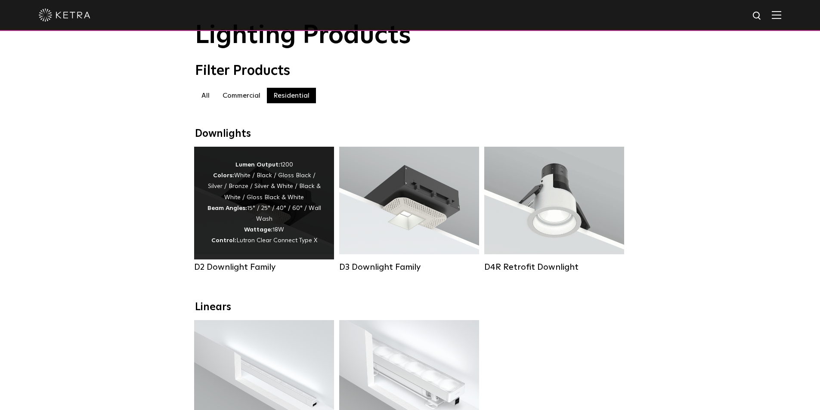  I want to click on strong: Wattage:, so click(258, 230).